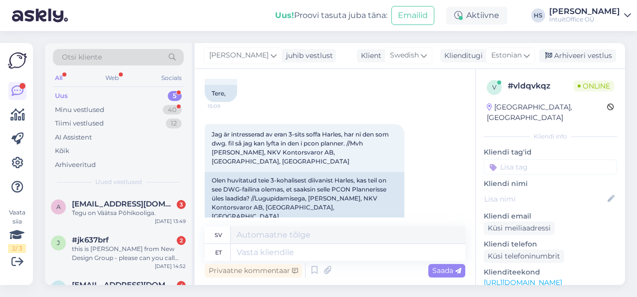 This screenshot has height=297, width=637. Describe the element at coordinates (17, 248) in the screenshot. I see `div: 2 / 3` at that location.